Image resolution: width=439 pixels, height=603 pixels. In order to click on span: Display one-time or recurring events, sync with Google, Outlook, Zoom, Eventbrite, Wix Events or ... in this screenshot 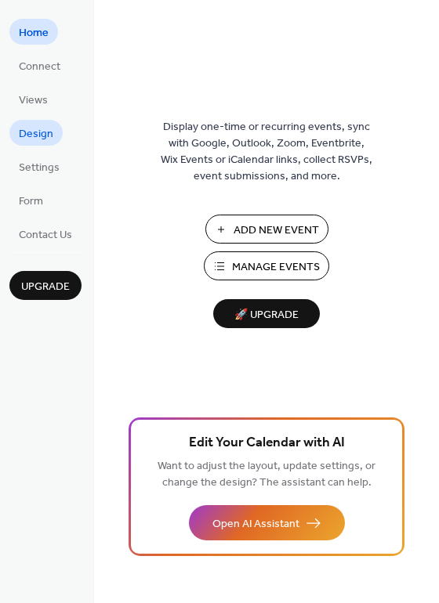, I will do `click(266, 152)`.